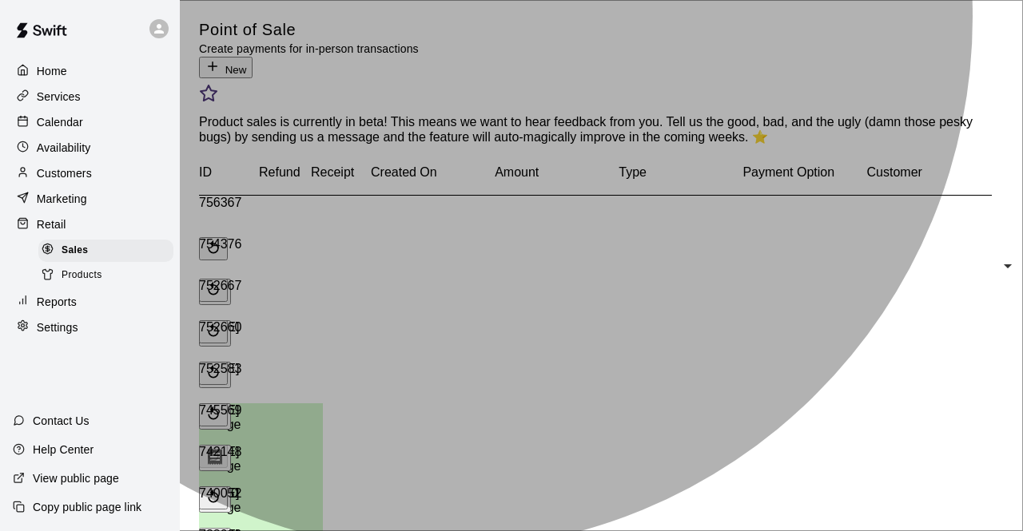  I want to click on p: Reports, so click(57, 302).